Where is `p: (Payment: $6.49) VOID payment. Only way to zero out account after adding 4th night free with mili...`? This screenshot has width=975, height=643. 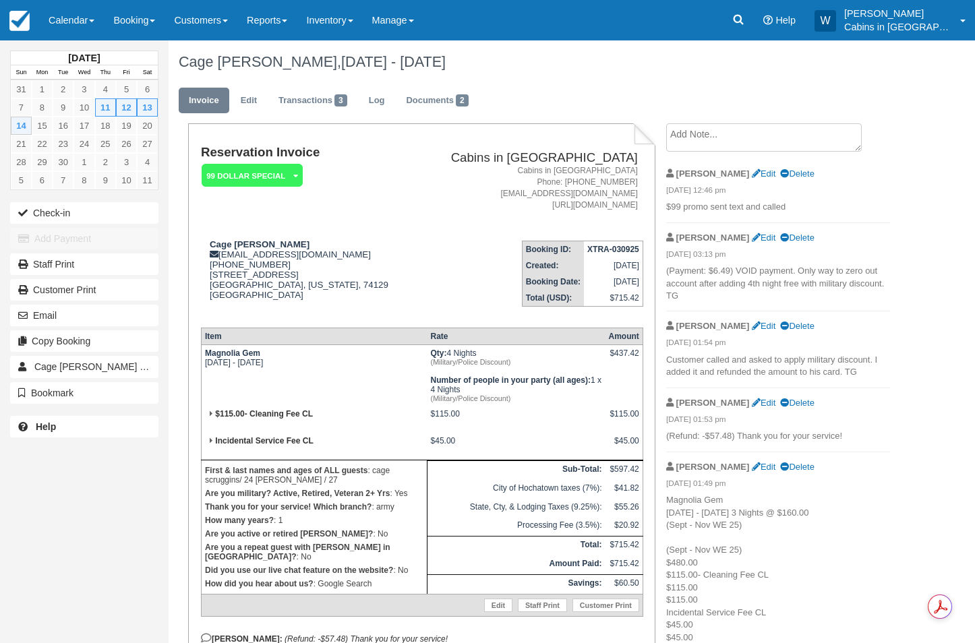 p: (Payment: $6.49) VOID payment. Only way to zero out account after adding 4th night free with mili... is located at coordinates (778, 284).